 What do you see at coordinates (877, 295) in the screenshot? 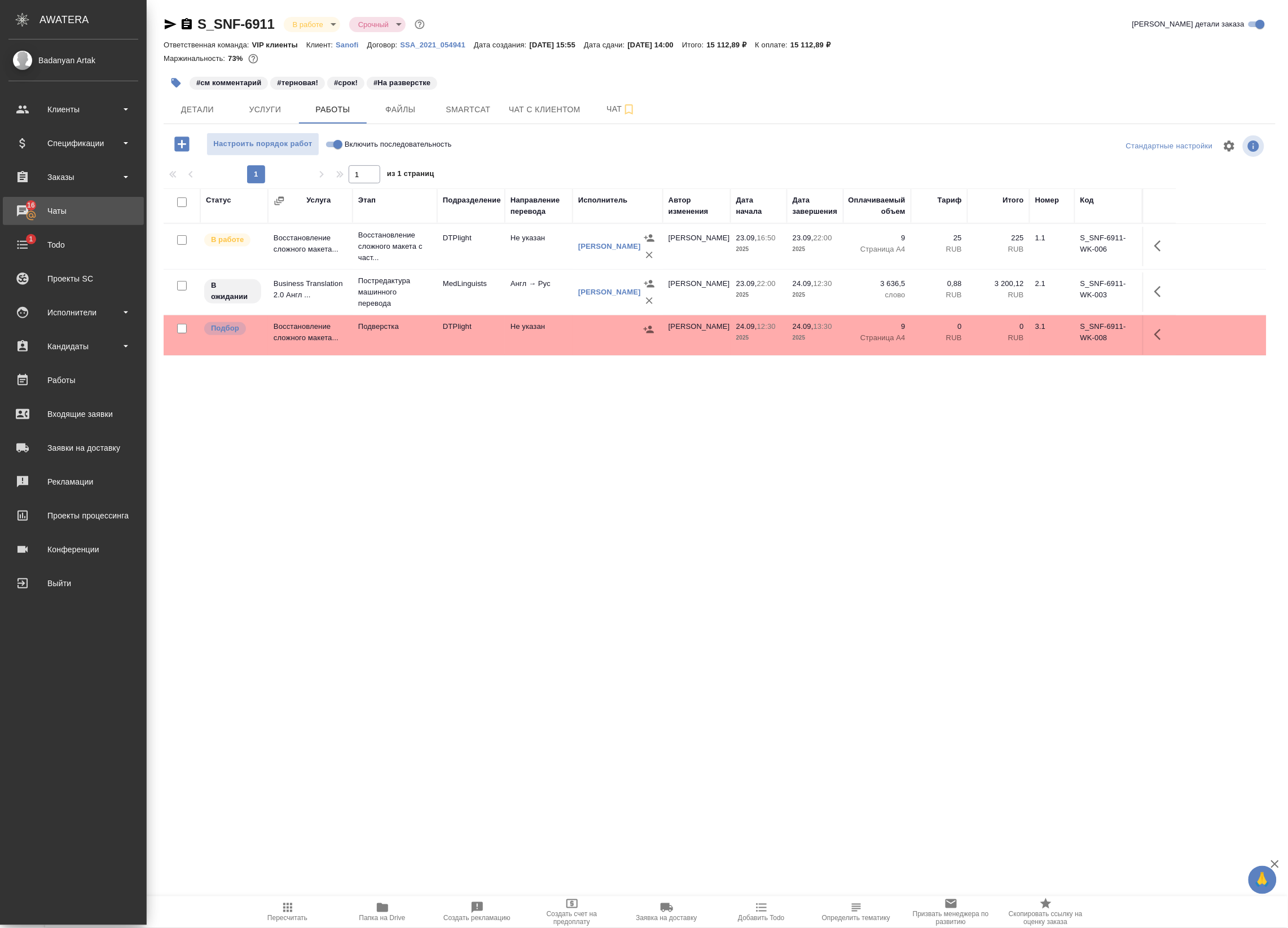
I see `p: слово` at bounding box center [877, 295].